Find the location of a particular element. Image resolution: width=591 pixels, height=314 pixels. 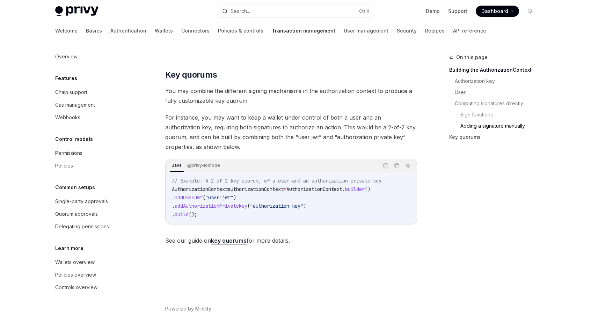

span: build is located at coordinates (182, 214).